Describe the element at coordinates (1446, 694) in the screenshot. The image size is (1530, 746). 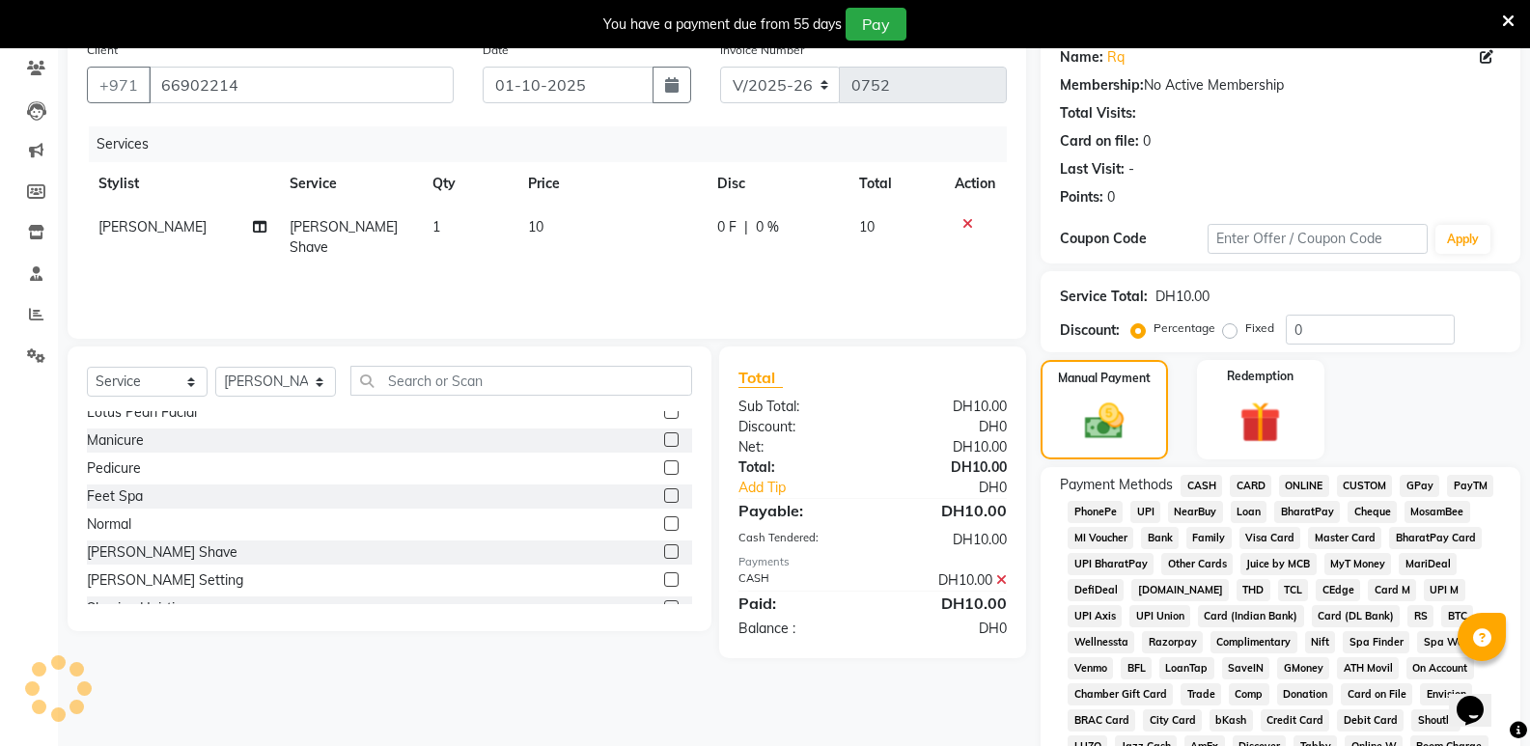
I see `span: Envision` at that location.